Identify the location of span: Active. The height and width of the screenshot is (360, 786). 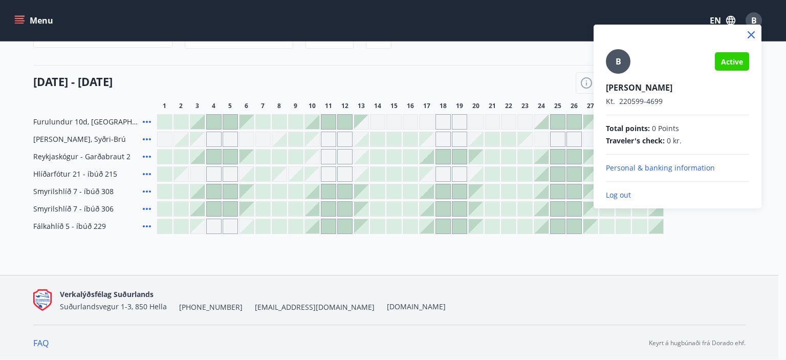
(732, 61).